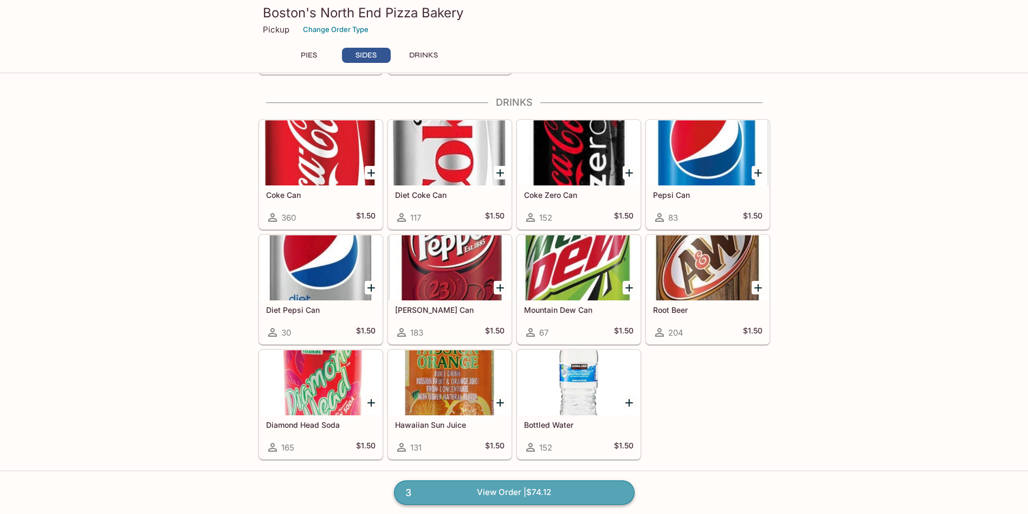 The image size is (1028, 514). What do you see at coordinates (321, 383) in the screenshot?
I see `div: Diamond Head Soda` at bounding box center [321, 383].